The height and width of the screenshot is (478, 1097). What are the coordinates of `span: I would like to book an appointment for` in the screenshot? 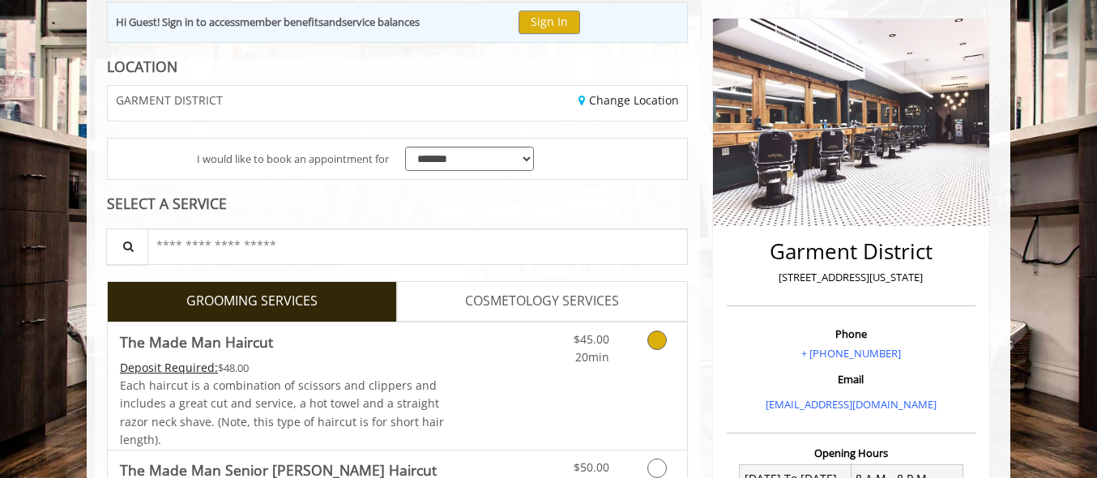 It's located at (292, 159).